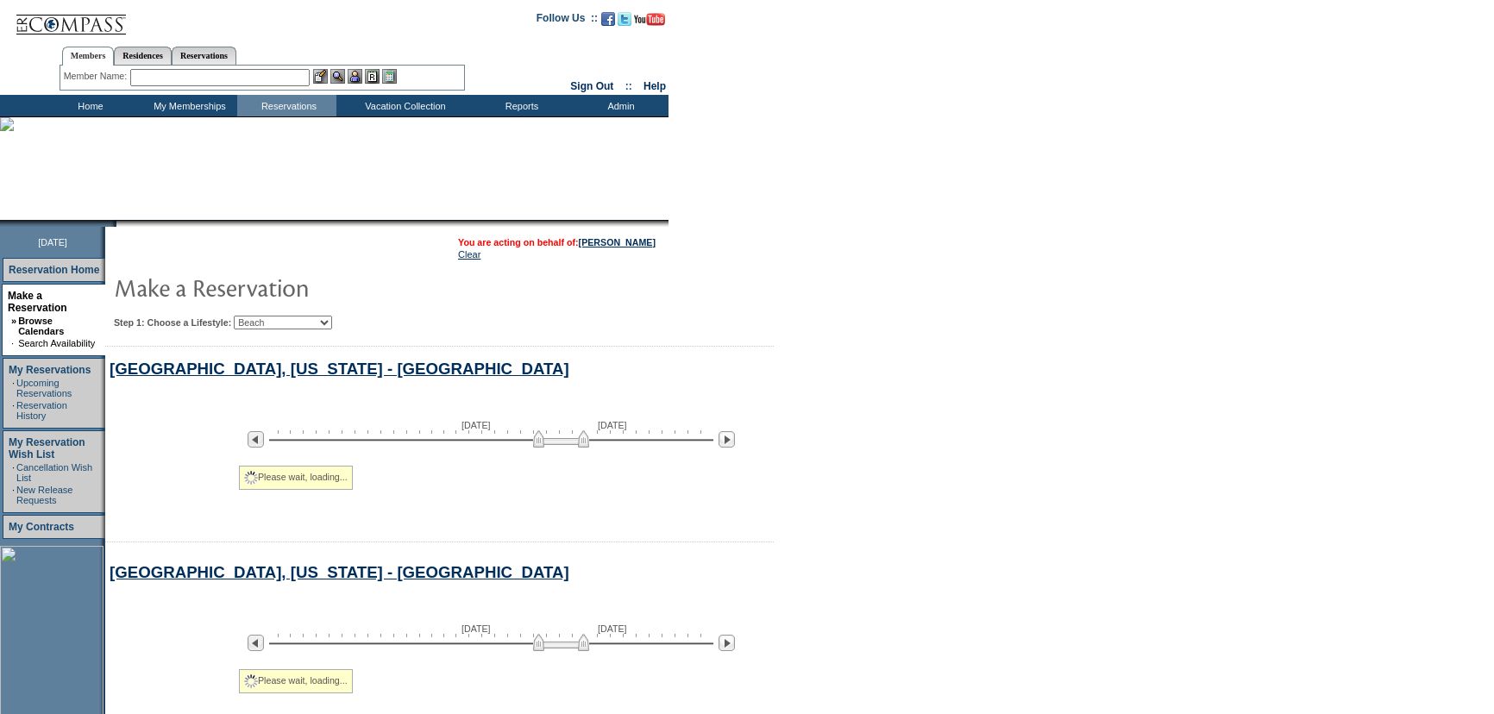 This screenshot has height=714, width=1494. What do you see at coordinates (655, 86) in the screenshot?
I see `a: Help` at bounding box center [655, 86].